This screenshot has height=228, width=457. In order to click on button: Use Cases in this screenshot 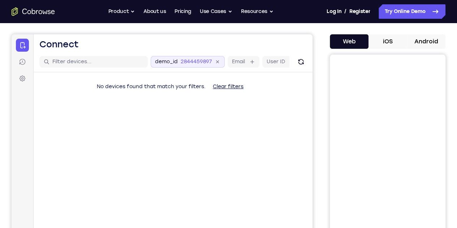, I will do `click(216, 12)`.